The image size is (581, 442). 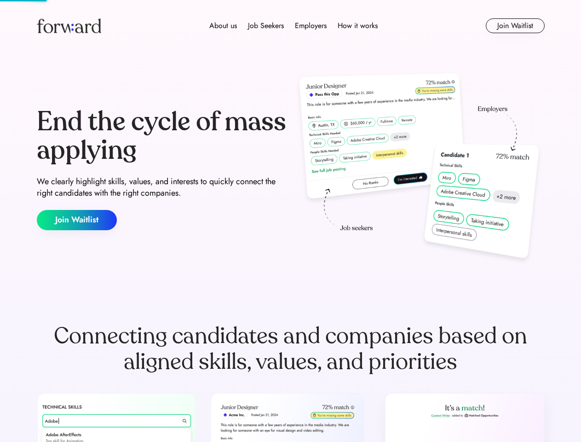 What do you see at coordinates (69, 26) in the screenshot?
I see `img: Forward logo` at bounding box center [69, 26].